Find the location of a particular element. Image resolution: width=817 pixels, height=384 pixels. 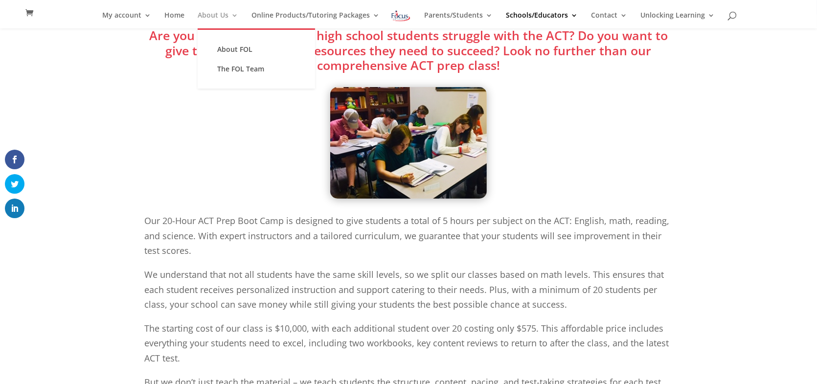

a: Schools/Educators is located at coordinates (542, 20).